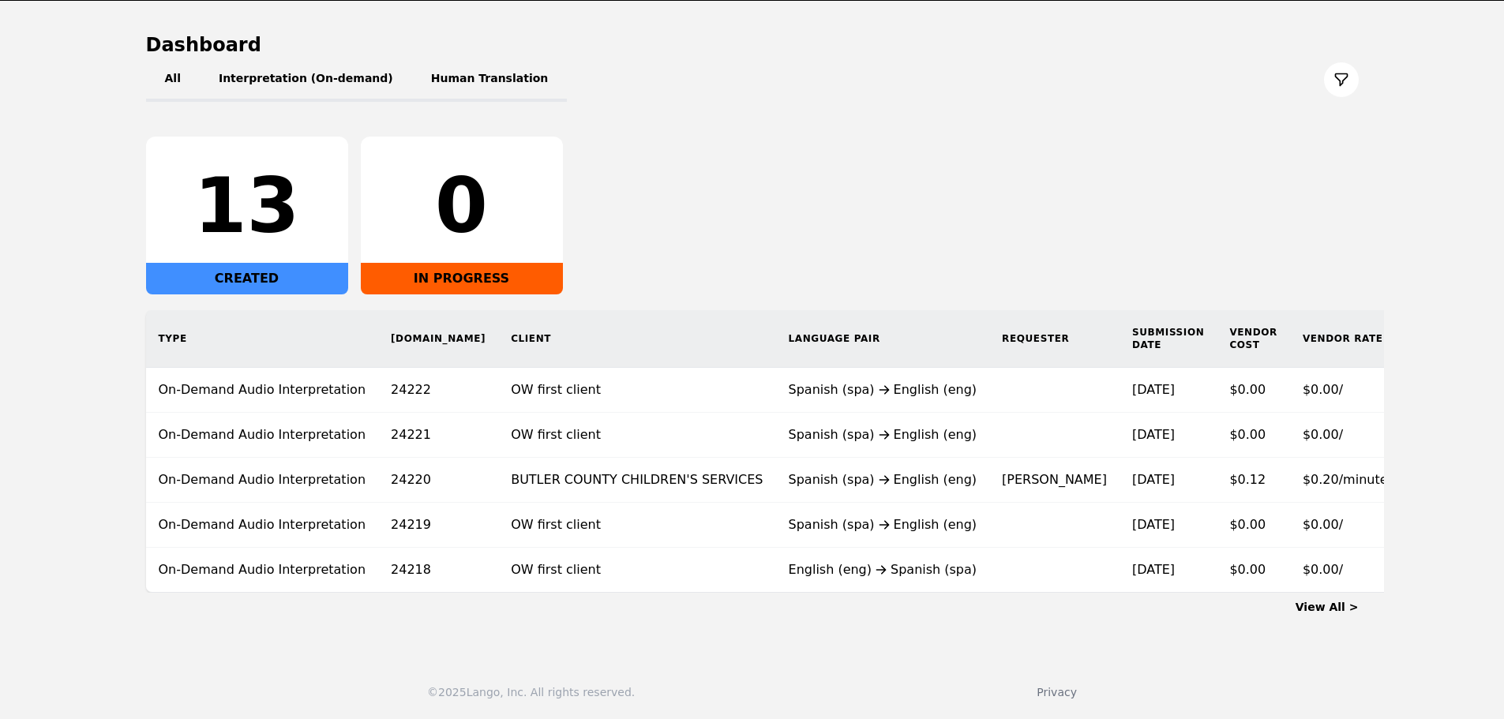 The width and height of the screenshot is (1504, 719). Describe the element at coordinates (1341, 80) in the screenshot. I see `button: Filter` at that location.